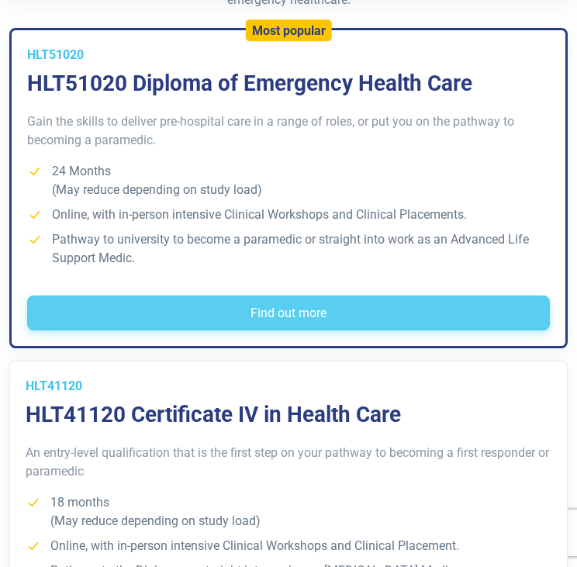 Image resolution: width=577 pixels, height=567 pixels. I want to click on li: 18 months (May reduce depending on study load), so click(289, 512).